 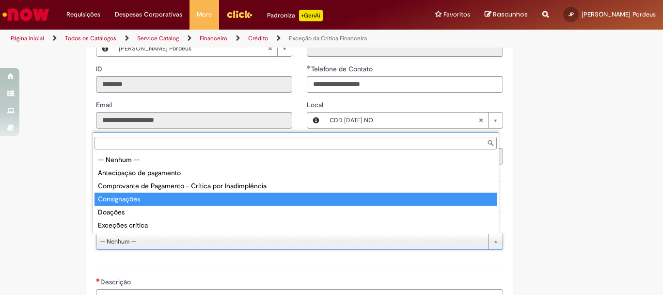 I want to click on div: Consignações, so click(x=296, y=199).